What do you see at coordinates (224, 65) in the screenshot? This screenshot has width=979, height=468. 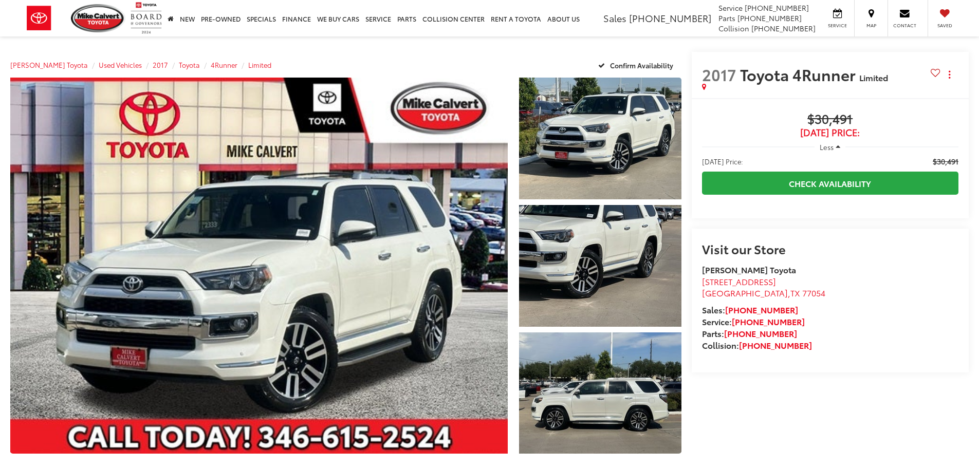 I see `span: 4Runner` at bounding box center [224, 65].